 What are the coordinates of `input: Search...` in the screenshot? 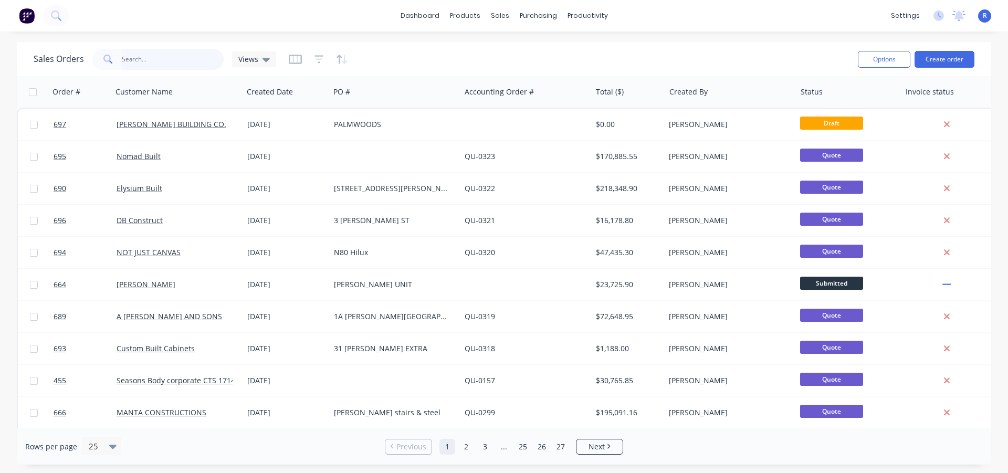 It's located at (173, 59).